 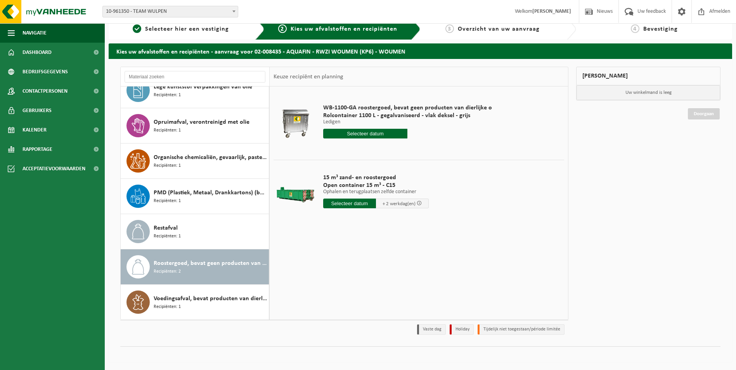 I want to click on button: PMD (Plastiek, Metaal, Drankkartons) (bedrijven) Recipiënten: 1, so click(x=195, y=196).